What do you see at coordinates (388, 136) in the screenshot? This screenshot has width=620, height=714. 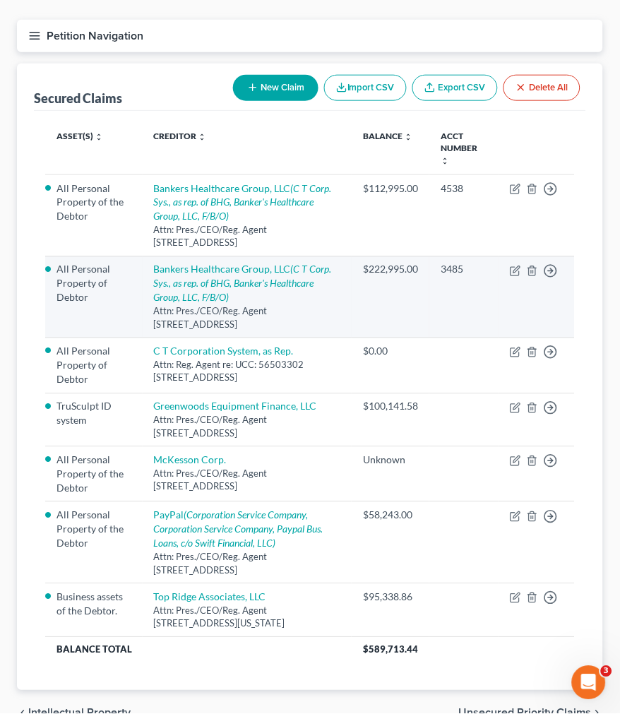 I see `a: Balance unfold_more` at bounding box center [388, 136].